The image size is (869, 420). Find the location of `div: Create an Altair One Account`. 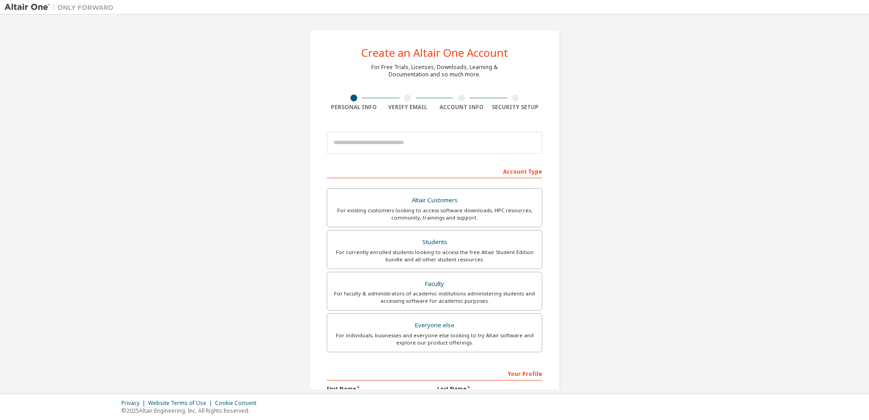

div: Create an Altair One Account is located at coordinates (435, 53).